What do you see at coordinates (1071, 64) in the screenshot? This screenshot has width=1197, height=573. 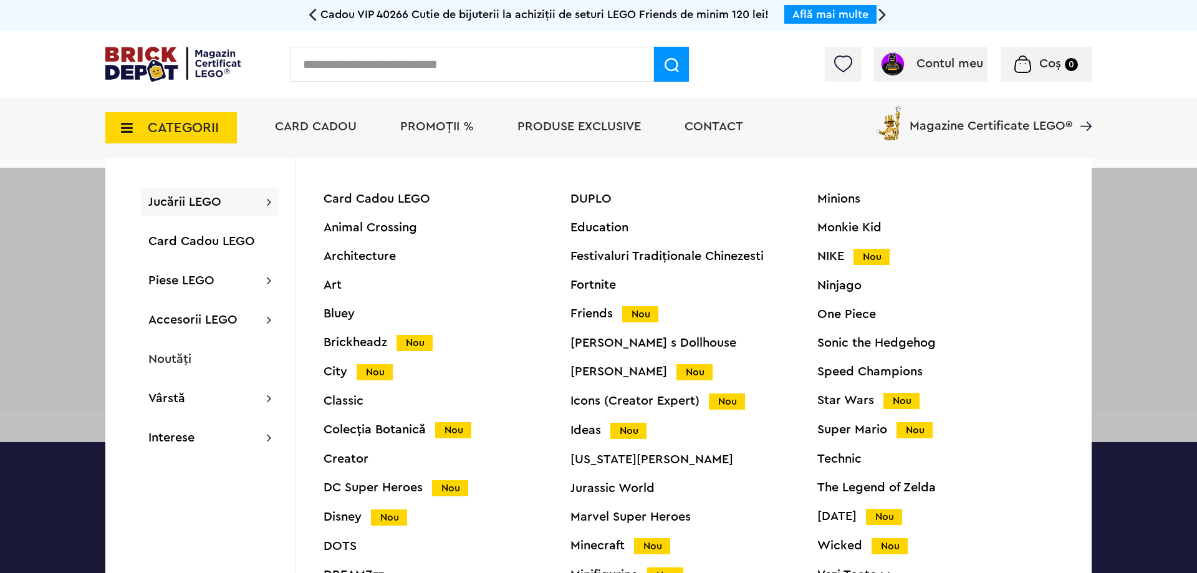 I see `small: 0` at bounding box center [1071, 64].